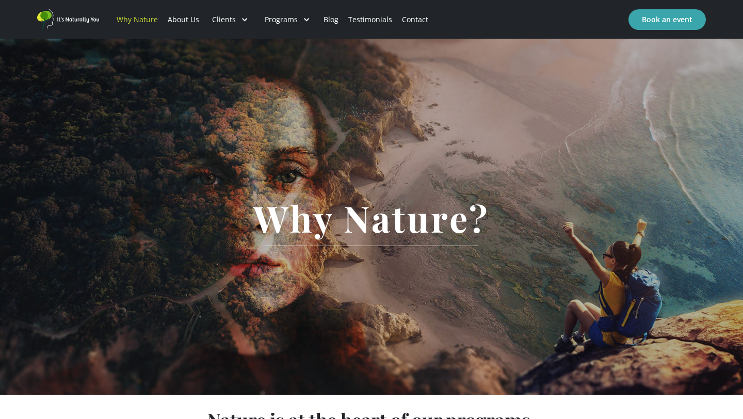  What do you see at coordinates (137, 20) in the screenshot?
I see `a: Why Nature` at bounding box center [137, 20].